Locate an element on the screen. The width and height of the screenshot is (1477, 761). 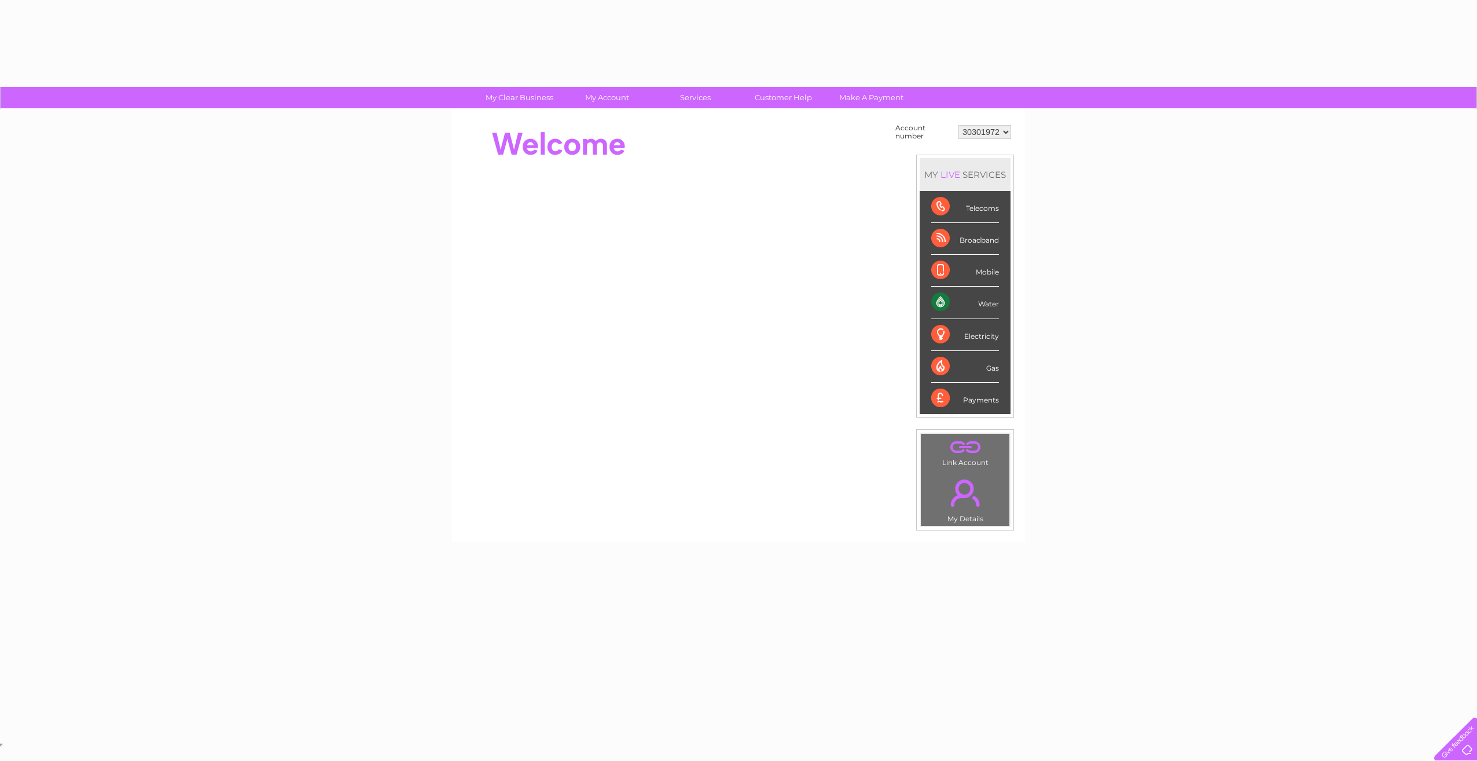
div: Electricity is located at coordinates (965, 335).